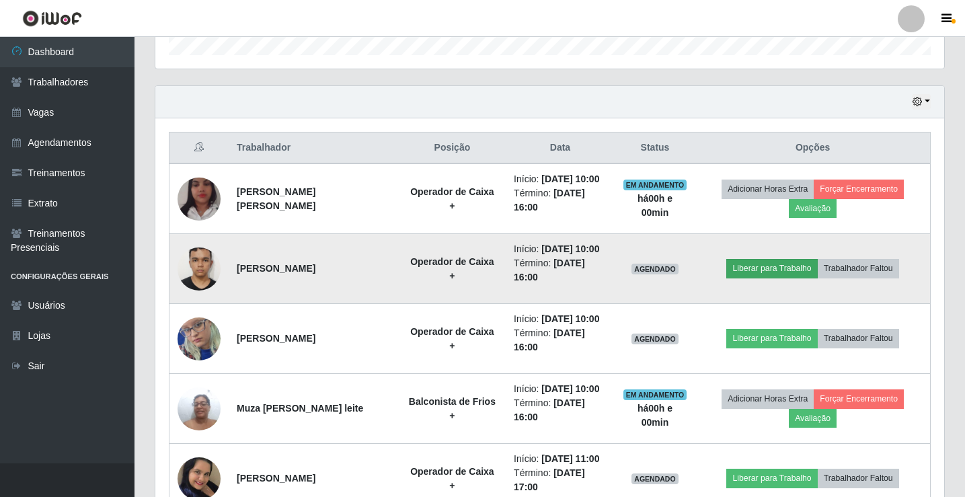 This screenshot has height=497, width=965. Describe the element at coordinates (812, 148) in the screenshot. I see `th: Opções` at that location.